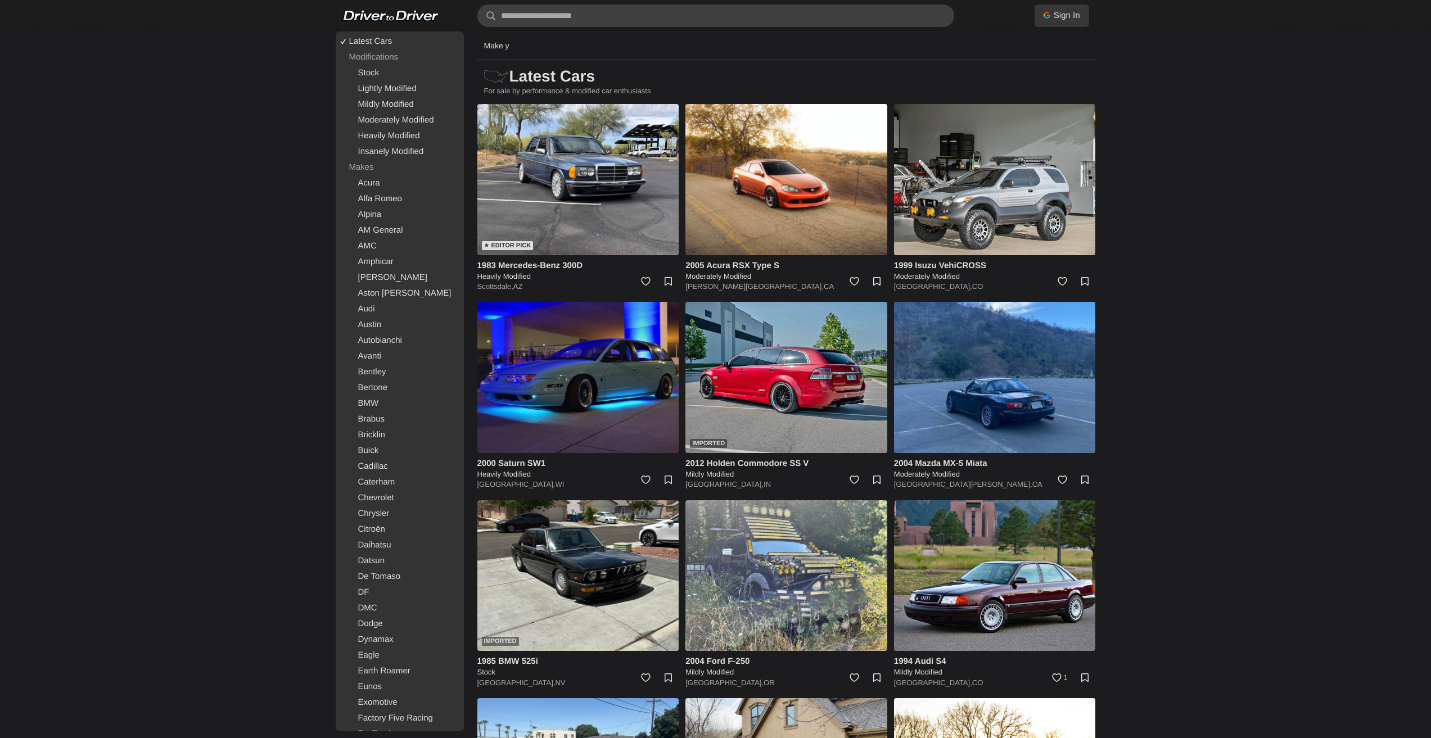 The height and width of the screenshot is (738, 1431). Describe the element at coordinates (400, 136) in the screenshot. I see `a: Heavily Modified` at that location.